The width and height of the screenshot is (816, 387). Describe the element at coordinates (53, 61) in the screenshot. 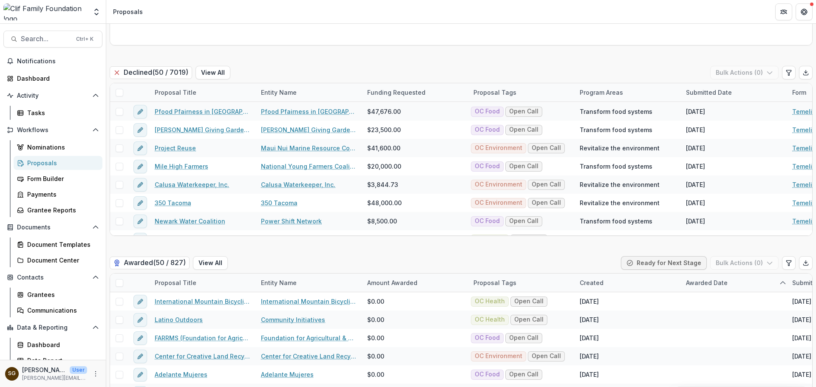

I see `button: Notifications` at that location.